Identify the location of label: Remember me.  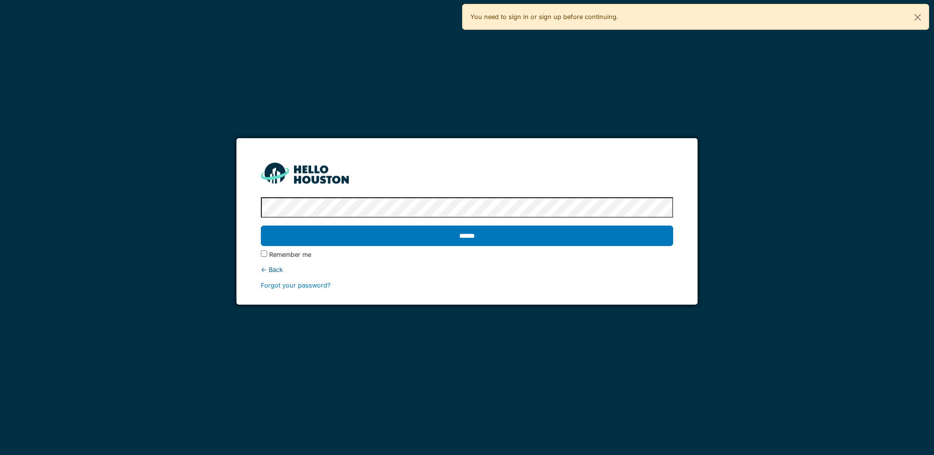
(290, 254).